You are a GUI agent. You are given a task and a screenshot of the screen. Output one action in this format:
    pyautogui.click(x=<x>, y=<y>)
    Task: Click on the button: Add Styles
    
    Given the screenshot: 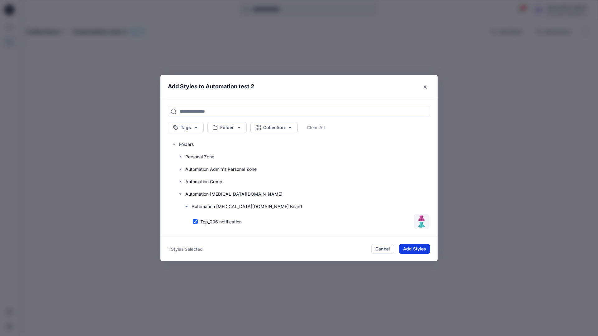 What is the action you would take?
    pyautogui.click(x=414, y=249)
    